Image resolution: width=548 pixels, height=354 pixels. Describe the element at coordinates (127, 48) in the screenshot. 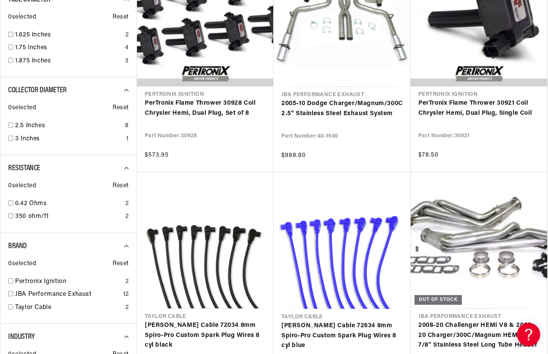

I see `div: 4` at that location.